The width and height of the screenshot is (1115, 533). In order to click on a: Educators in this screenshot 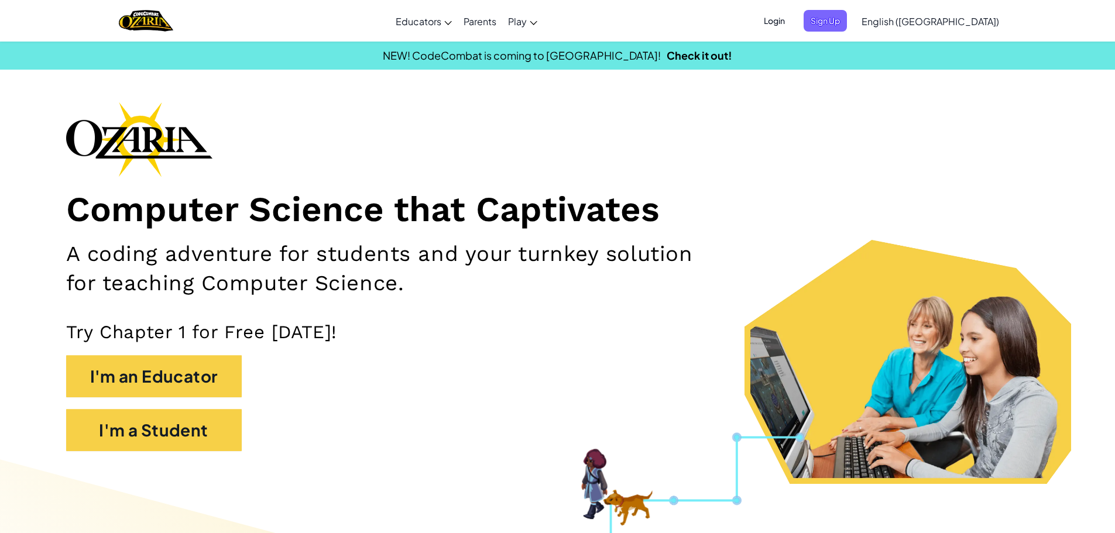, I will do `click(424, 21)`.